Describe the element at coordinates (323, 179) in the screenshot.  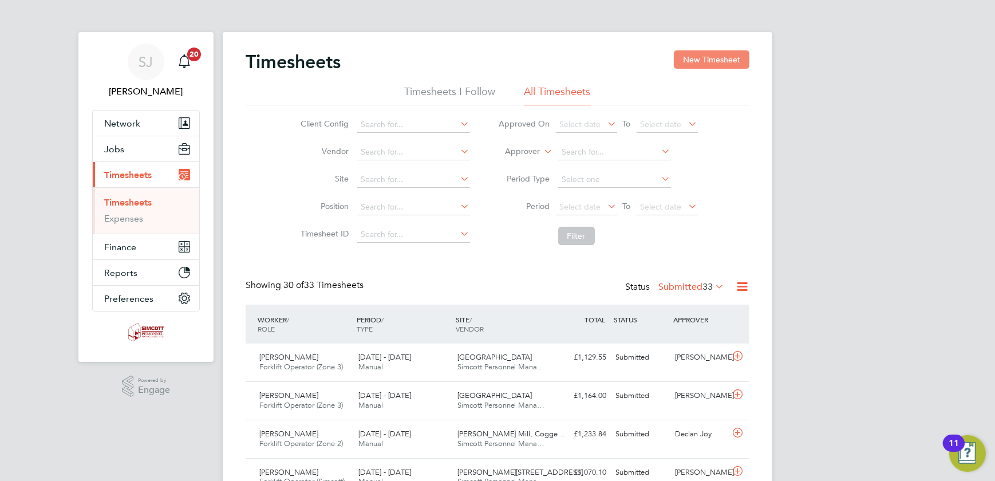
I see `label: Site` at that location.